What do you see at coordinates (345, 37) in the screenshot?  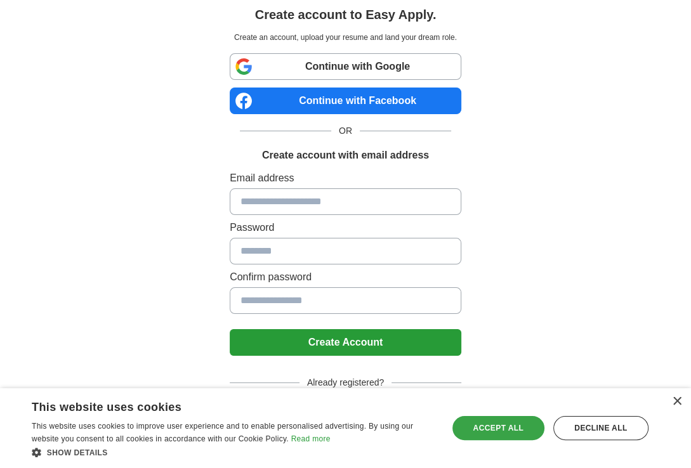 I see `p: Create an account, upload your resume and land your dream role.` at bounding box center [345, 37].